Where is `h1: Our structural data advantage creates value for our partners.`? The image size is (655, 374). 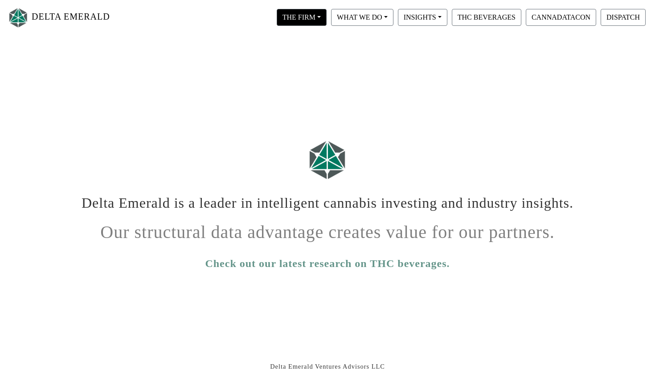
h1: Our structural data advantage creates value for our partners. is located at coordinates (328, 229).